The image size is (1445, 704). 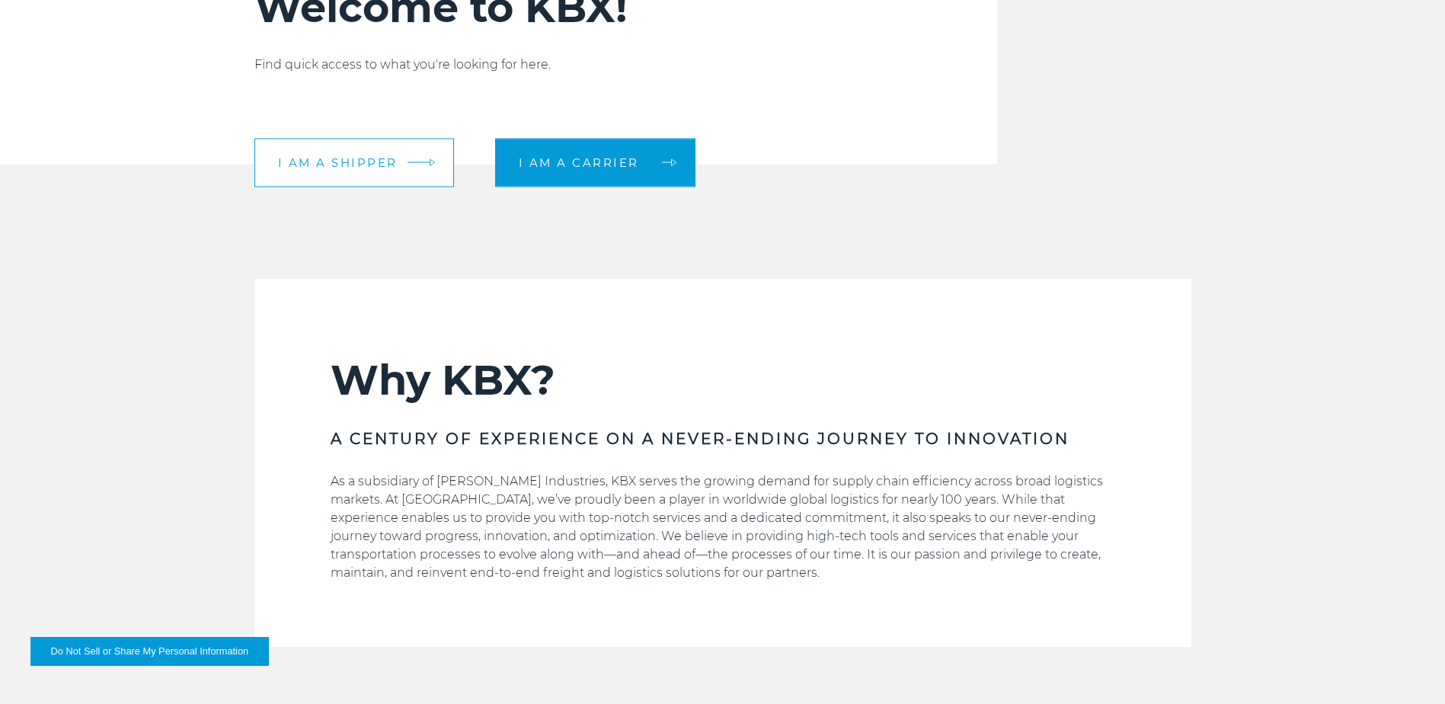 I want to click on a: I am a shipper arrow arrow, so click(x=354, y=162).